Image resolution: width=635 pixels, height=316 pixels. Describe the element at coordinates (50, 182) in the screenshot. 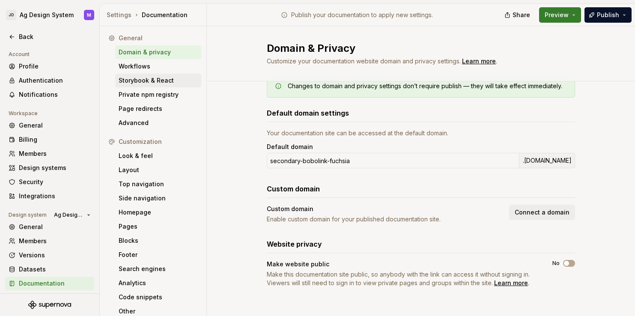

I see `a: Security` at that location.